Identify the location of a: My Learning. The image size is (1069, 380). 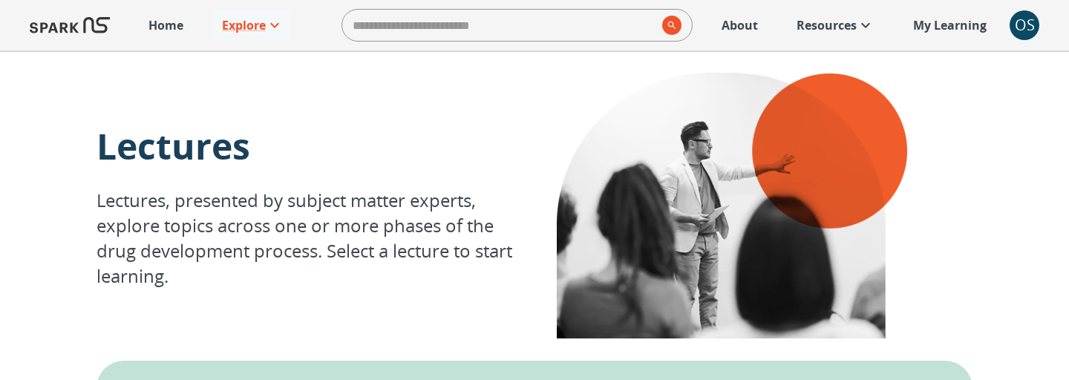
(950, 25).